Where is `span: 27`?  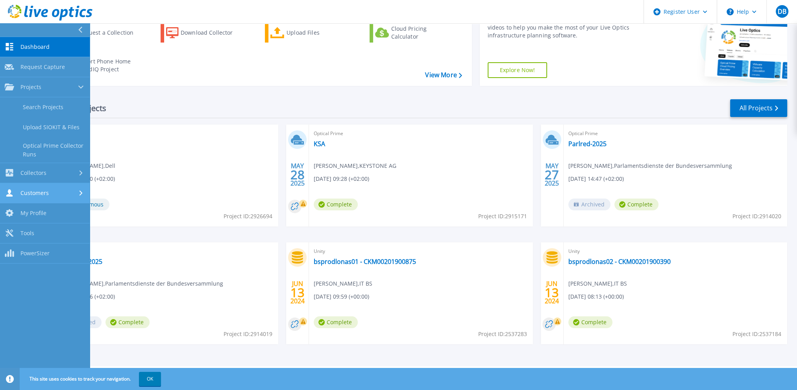 span: 27 is located at coordinates (552, 174).